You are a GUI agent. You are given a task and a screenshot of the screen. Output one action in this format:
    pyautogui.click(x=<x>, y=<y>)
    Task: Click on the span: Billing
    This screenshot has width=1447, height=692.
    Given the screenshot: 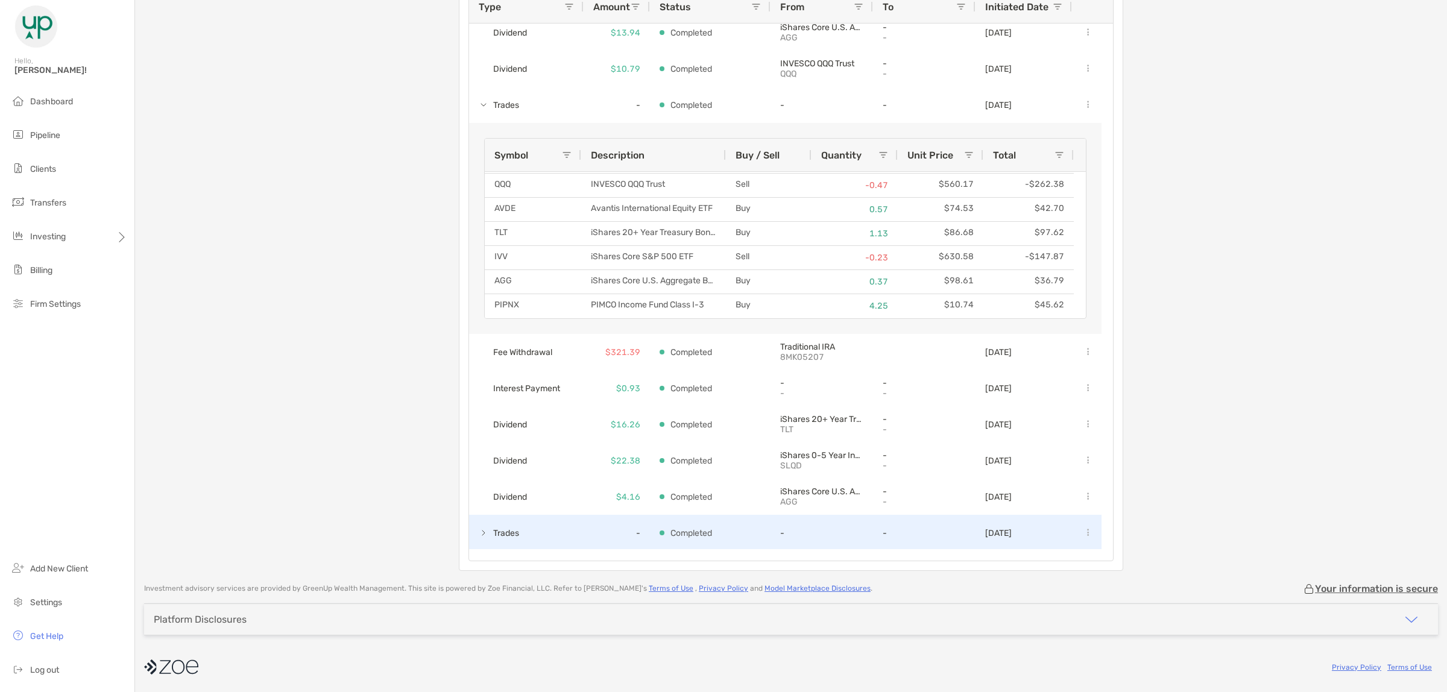 What is the action you would take?
    pyautogui.click(x=41, y=270)
    